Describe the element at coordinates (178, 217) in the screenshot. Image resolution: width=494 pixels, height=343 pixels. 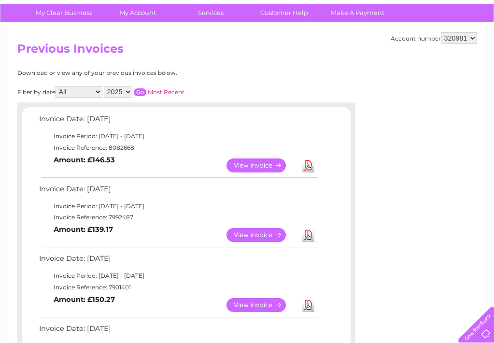
I see `td: Invoice Reference: 7992487` at that location.